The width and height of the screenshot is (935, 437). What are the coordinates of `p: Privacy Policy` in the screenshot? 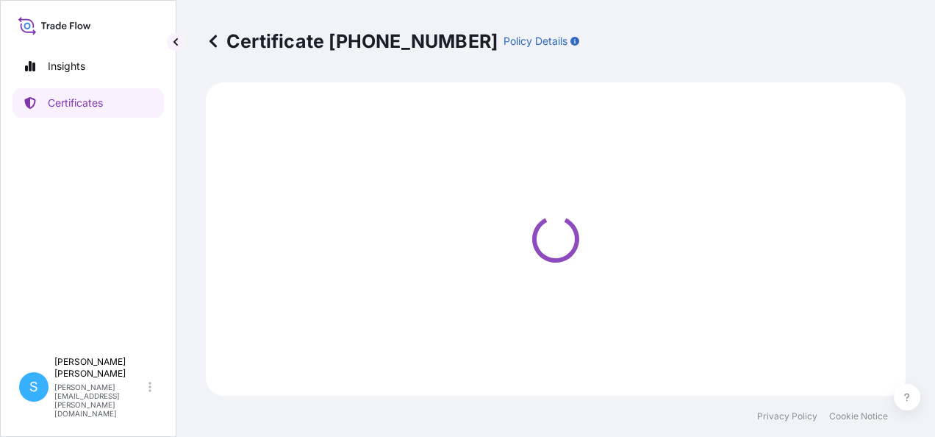 It's located at (787, 416).